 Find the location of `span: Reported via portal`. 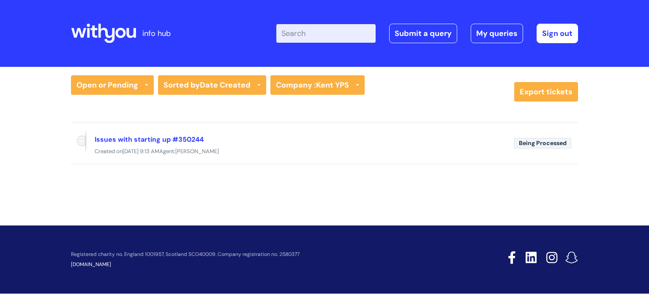

span: Reported via portal is located at coordinates (79, 141).